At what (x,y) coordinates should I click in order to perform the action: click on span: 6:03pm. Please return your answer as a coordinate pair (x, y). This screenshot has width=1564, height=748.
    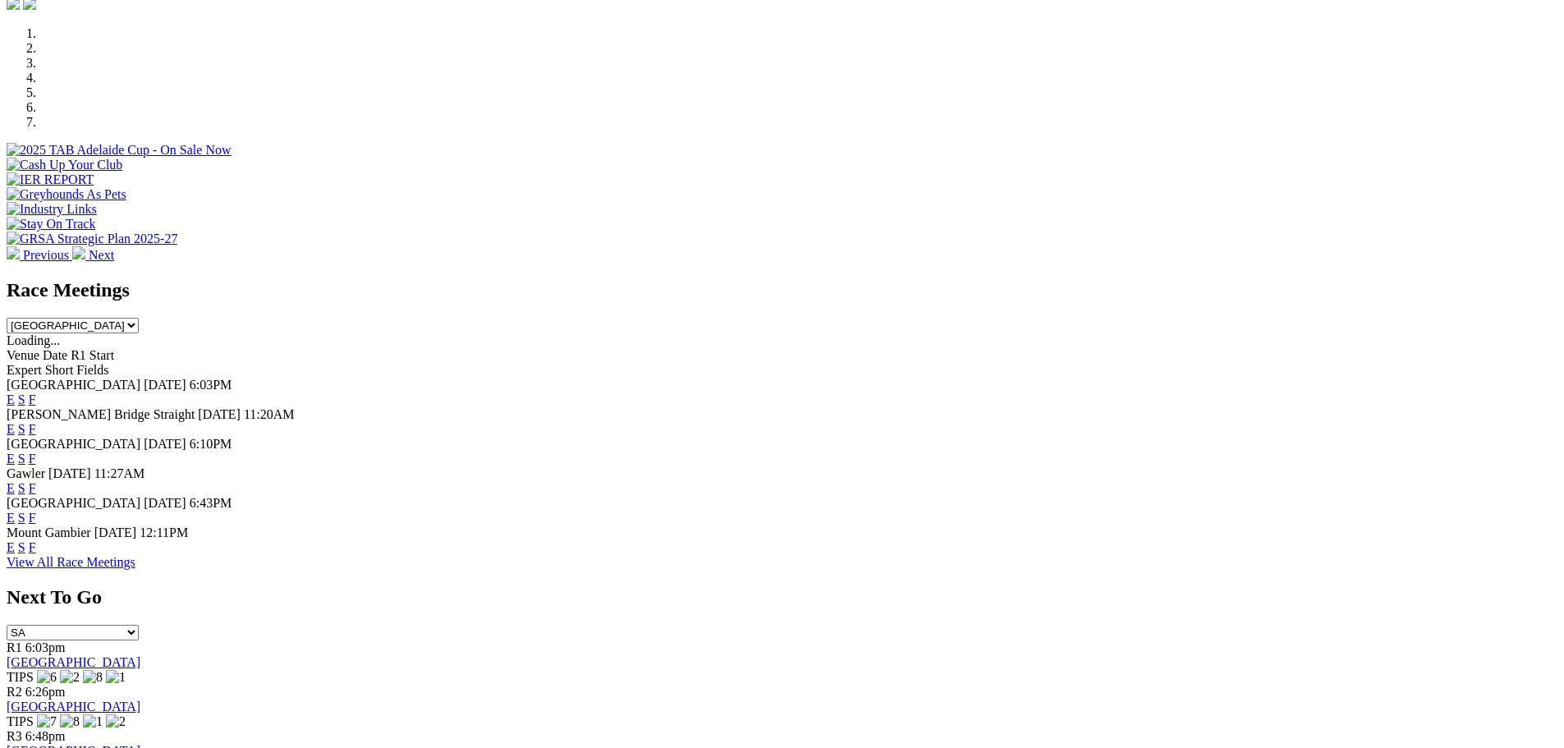
    Looking at the image, I should click on (45, 647).